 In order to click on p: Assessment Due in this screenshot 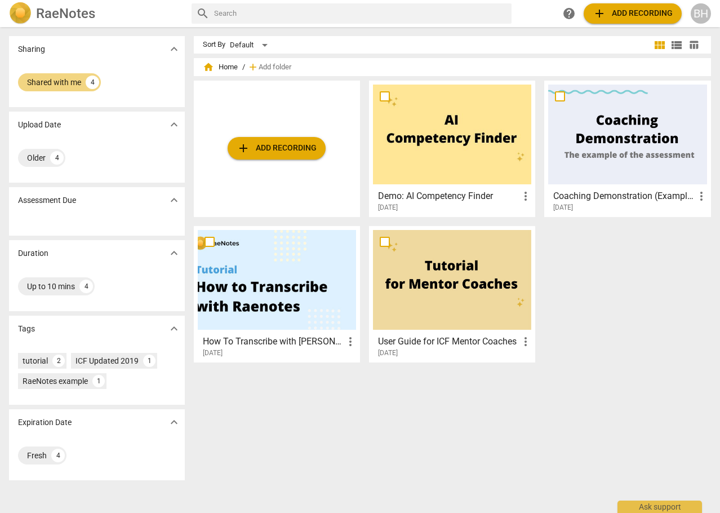, I will do `click(47, 200)`.